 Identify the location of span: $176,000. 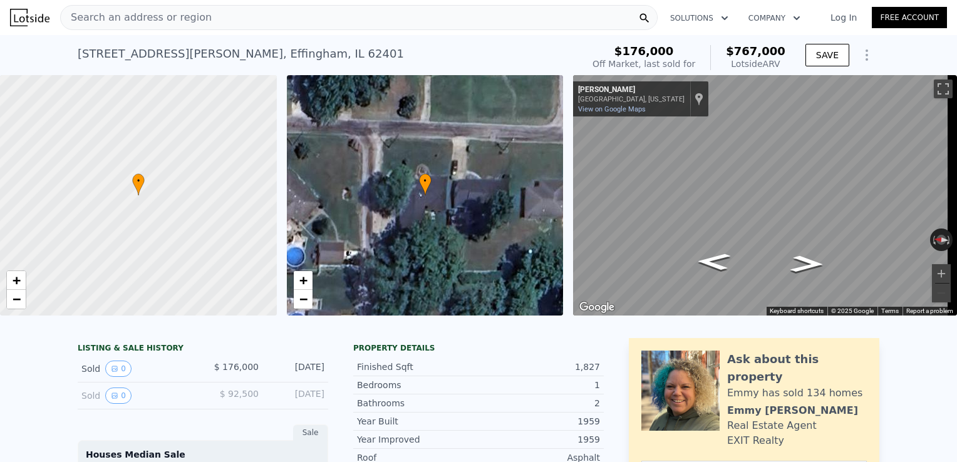
(644, 51).